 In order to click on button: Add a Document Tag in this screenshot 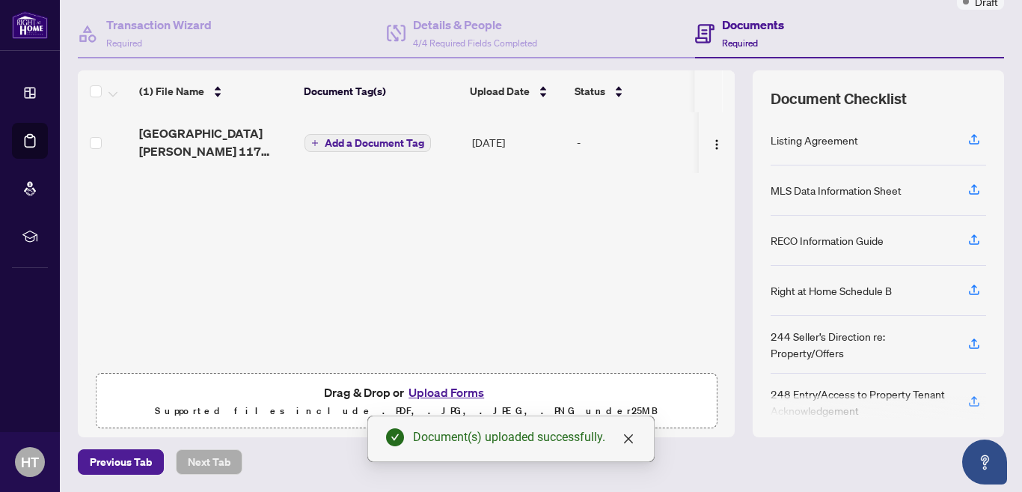, I will do `click(367, 143)`.